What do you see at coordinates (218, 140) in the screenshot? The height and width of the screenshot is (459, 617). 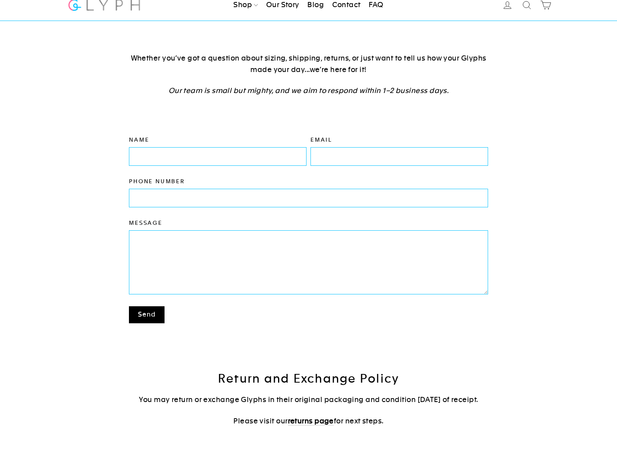 I see `label: Name` at bounding box center [218, 140].